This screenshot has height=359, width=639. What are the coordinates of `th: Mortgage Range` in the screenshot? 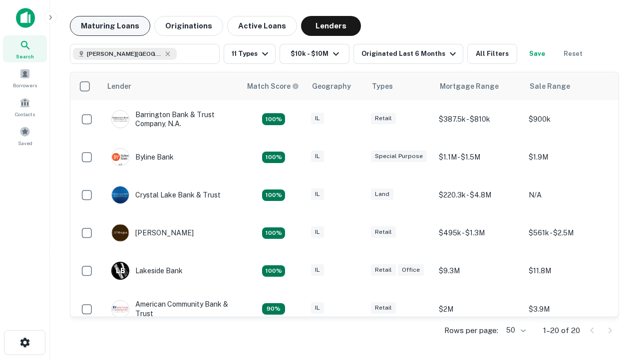 It's located at (478, 86).